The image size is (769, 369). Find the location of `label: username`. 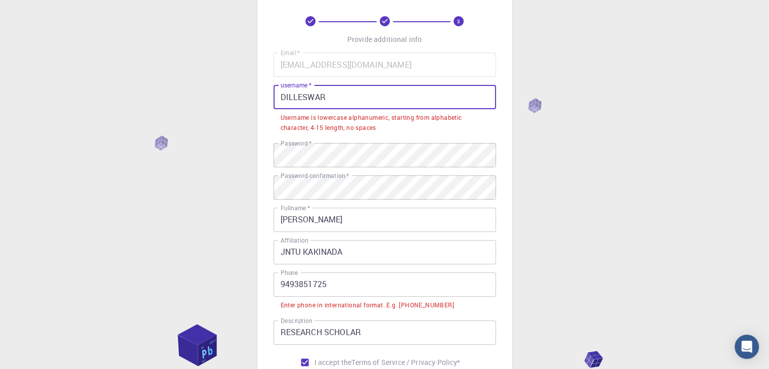

label: username is located at coordinates (296, 85).